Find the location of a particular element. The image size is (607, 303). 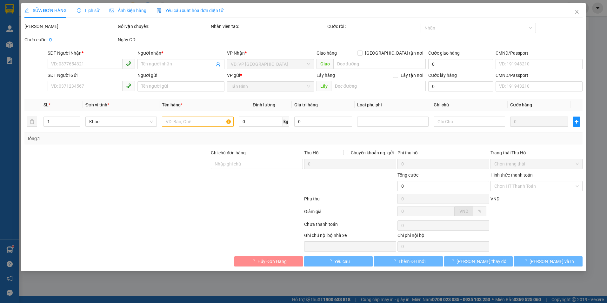

div: Phí thu hộ is located at coordinates (444, 154).